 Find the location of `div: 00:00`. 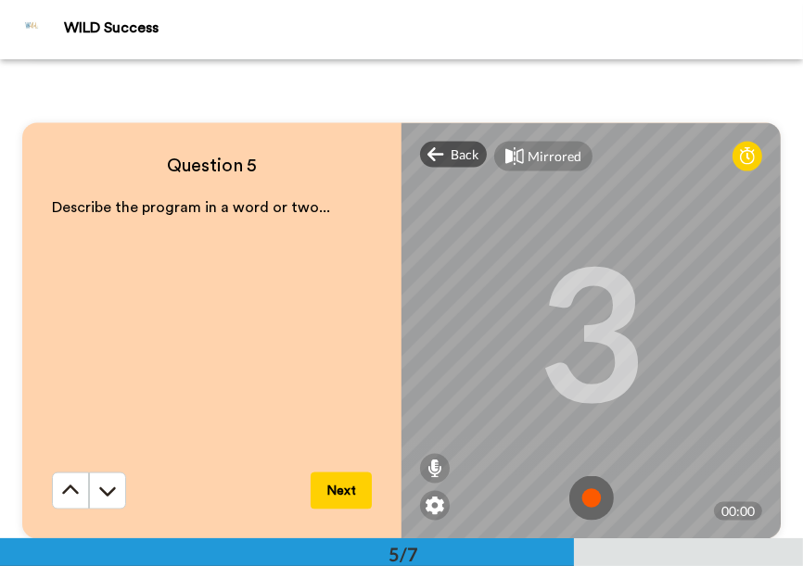

div: 00:00 is located at coordinates (738, 512).